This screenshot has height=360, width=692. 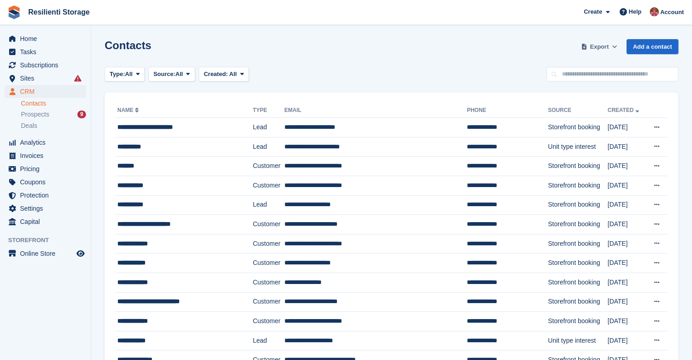 What do you see at coordinates (49, 240) in the screenshot?
I see `span: Storefront` at bounding box center [49, 240].